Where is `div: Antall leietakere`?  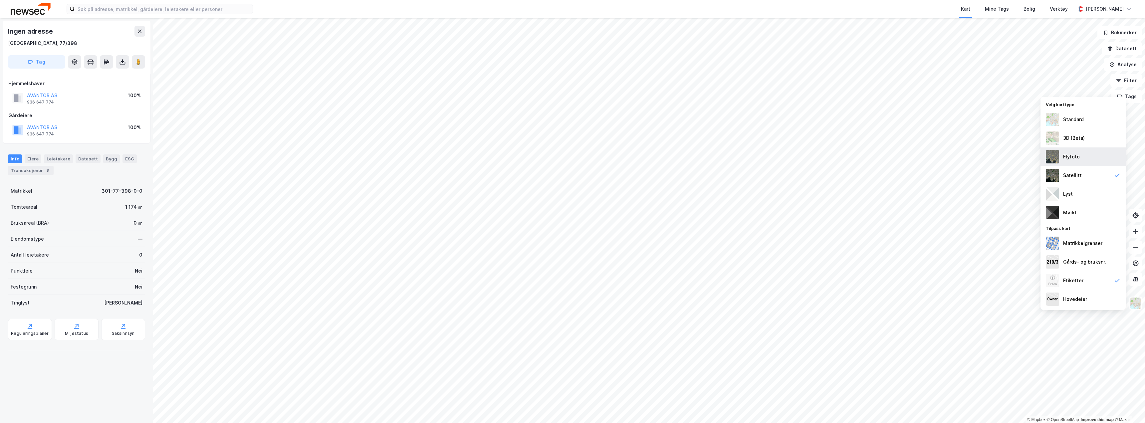
div: Antall leietakere is located at coordinates (30, 255).